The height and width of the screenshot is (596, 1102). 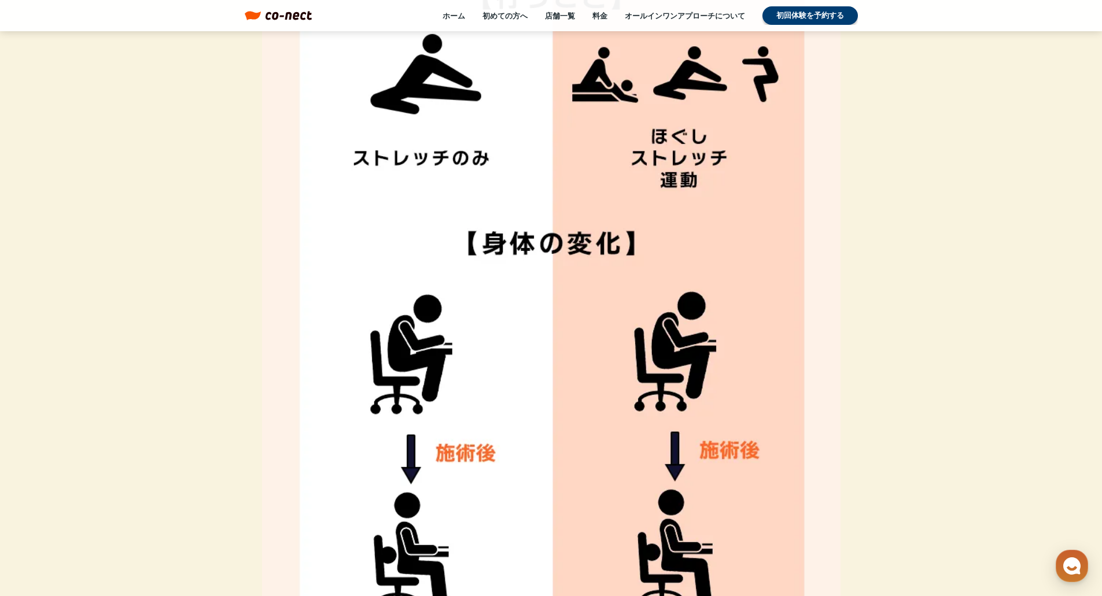 I want to click on a: オールインワンアプローチについて, so click(x=685, y=16).